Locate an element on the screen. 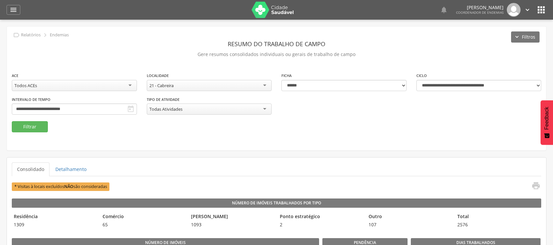  span: * Visitas à locais excluídos são consideradas is located at coordinates (61, 186).